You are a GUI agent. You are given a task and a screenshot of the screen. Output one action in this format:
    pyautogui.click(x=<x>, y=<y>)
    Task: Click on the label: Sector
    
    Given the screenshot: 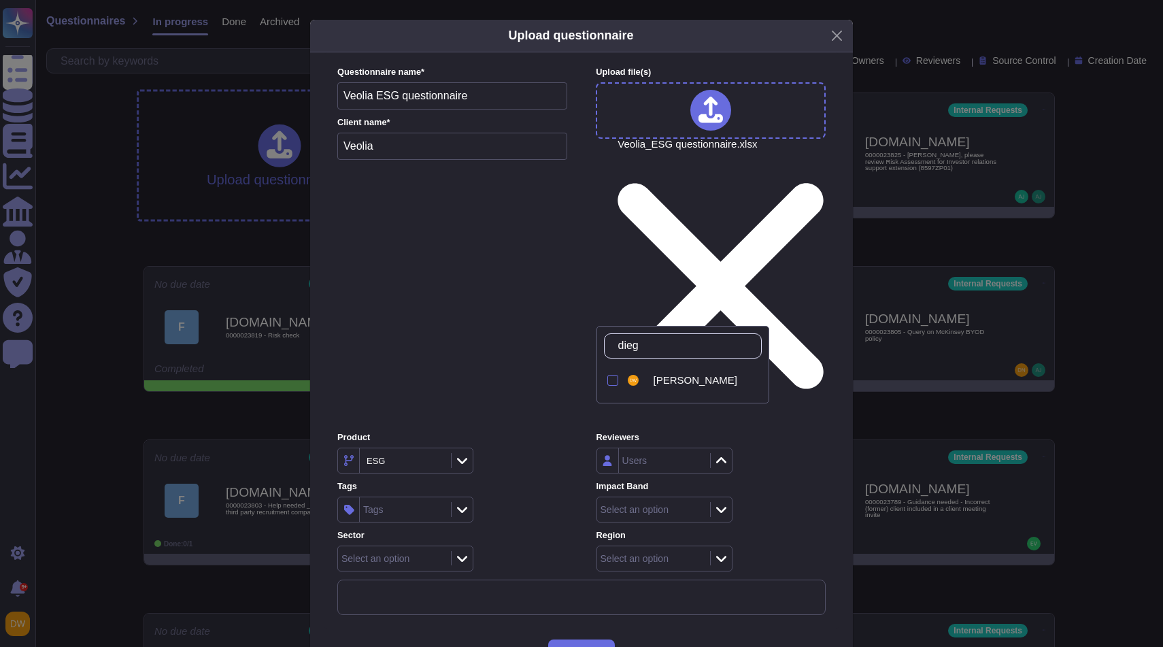 What is the action you would take?
    pyautogui.click(x=452, y=535)
    